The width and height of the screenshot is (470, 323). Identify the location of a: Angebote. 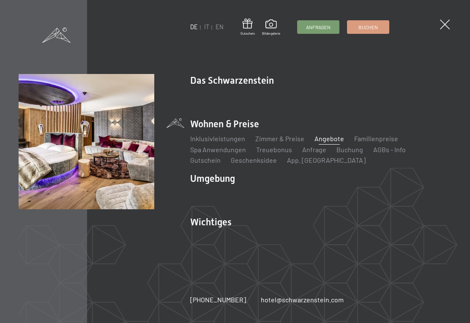
(329, 138).